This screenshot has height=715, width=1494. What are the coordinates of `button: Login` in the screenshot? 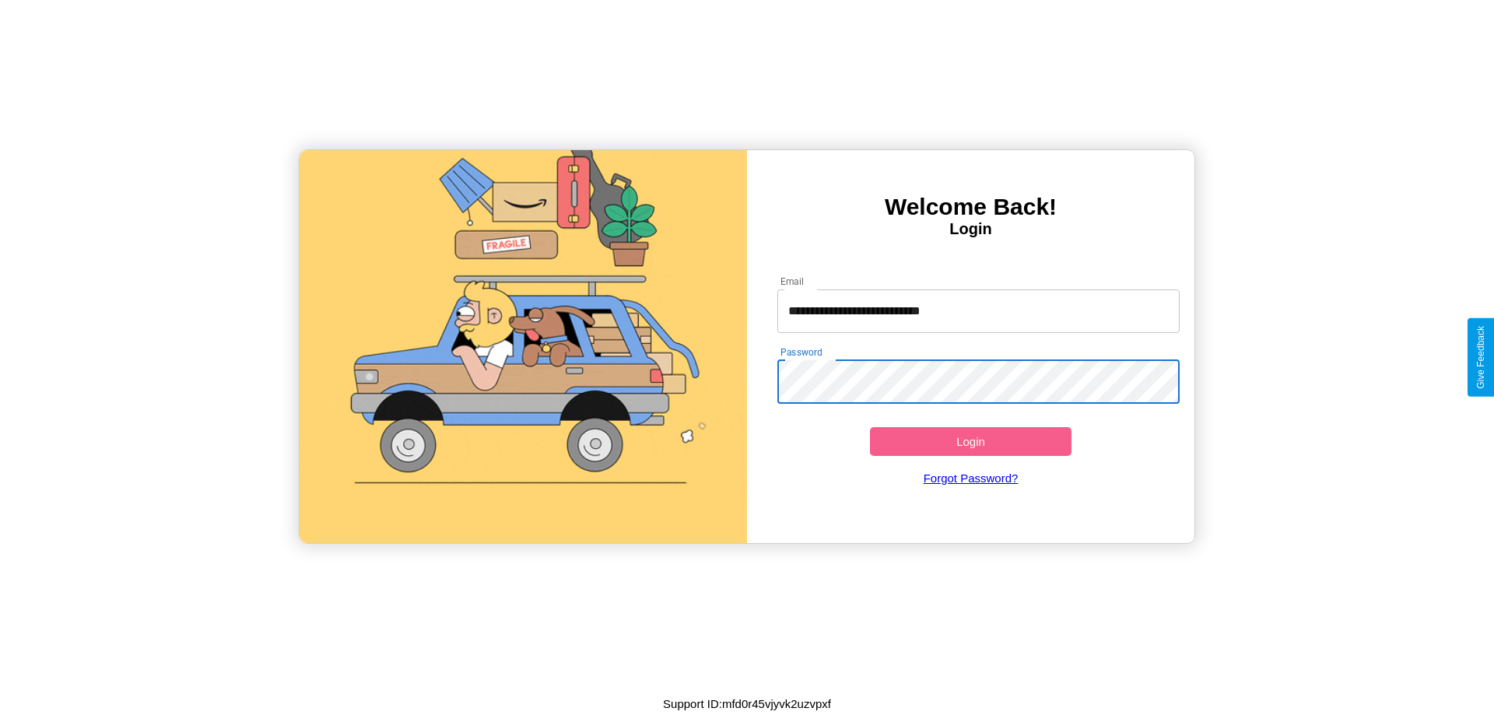 It's located at (970, 441).